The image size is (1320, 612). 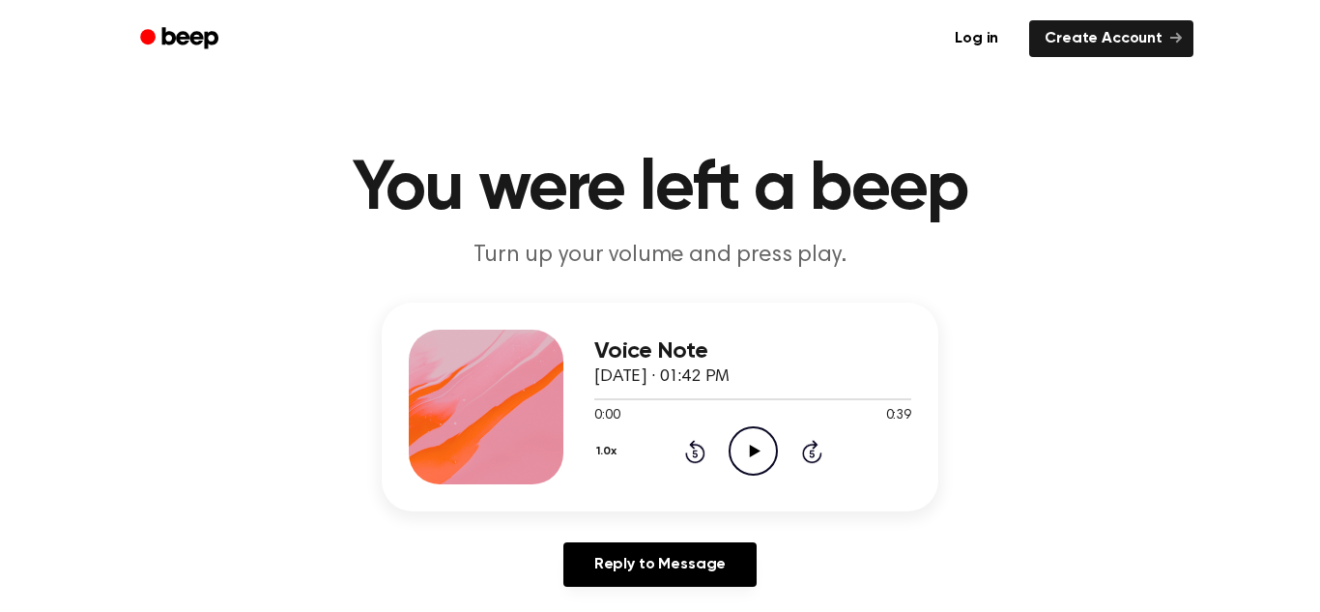 I want to click on span: 0:00, so click(x=607, y=416).